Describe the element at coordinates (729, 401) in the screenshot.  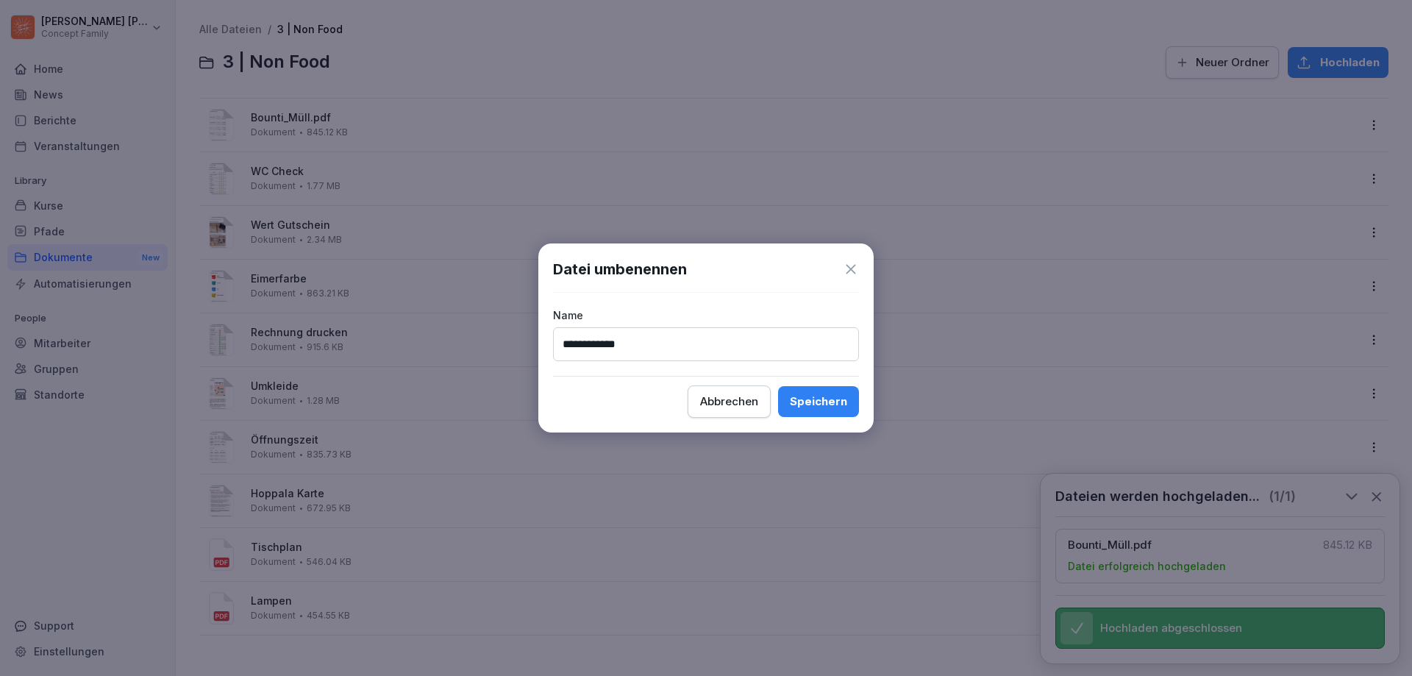
I see `button: Abbrechen` at that location.